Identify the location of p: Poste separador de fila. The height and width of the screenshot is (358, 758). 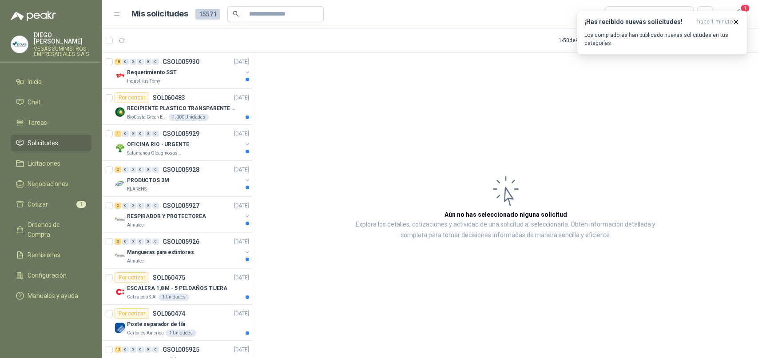
(156, 324).